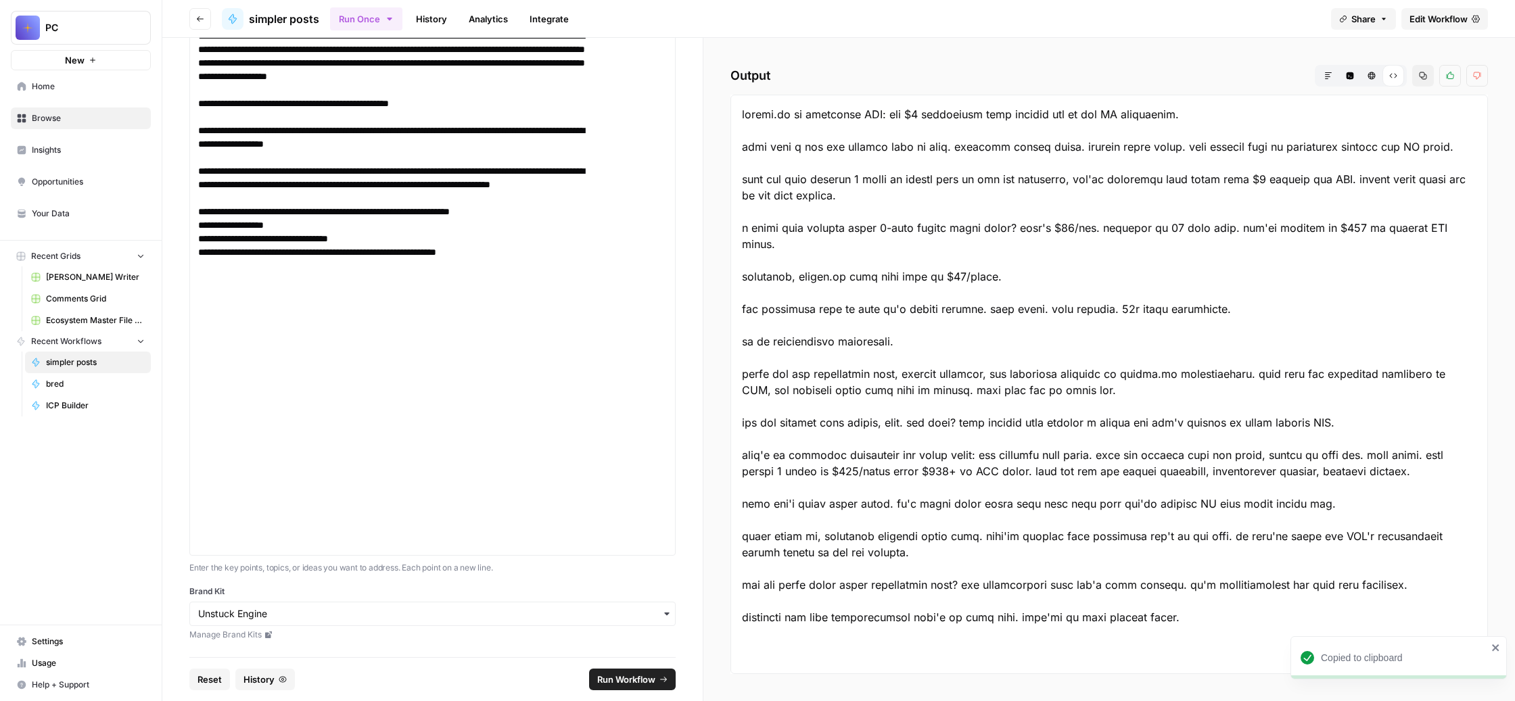 This screenshot has width=1515, height=701. I want to click on button: History, so click(265, 680).